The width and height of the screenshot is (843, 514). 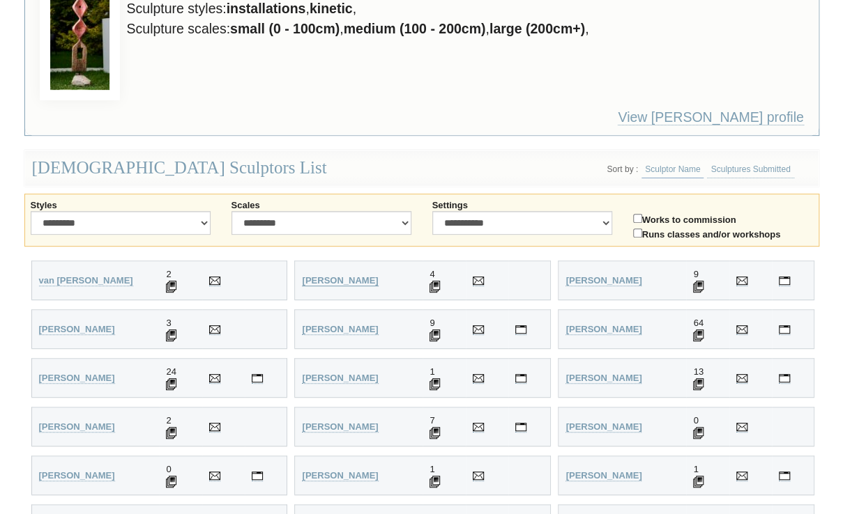 I want to click on li: Sculpture scales: , , ,, so click(x=436, y=29).